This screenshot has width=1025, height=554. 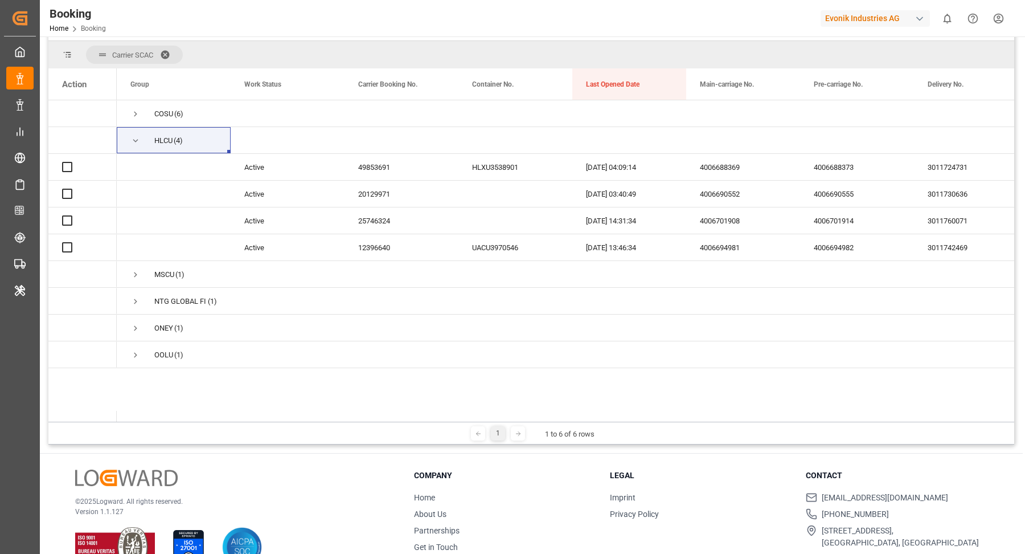 I want to click on div: 4006694981, so click(x=743, y=247).